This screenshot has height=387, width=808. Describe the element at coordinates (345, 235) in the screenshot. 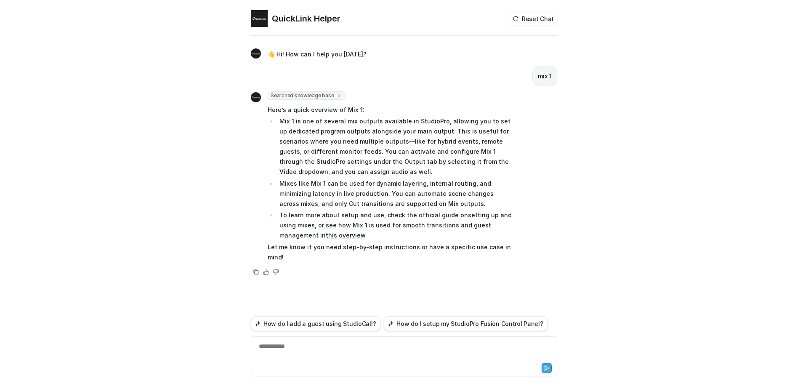

I see `a: this overview` at that location.